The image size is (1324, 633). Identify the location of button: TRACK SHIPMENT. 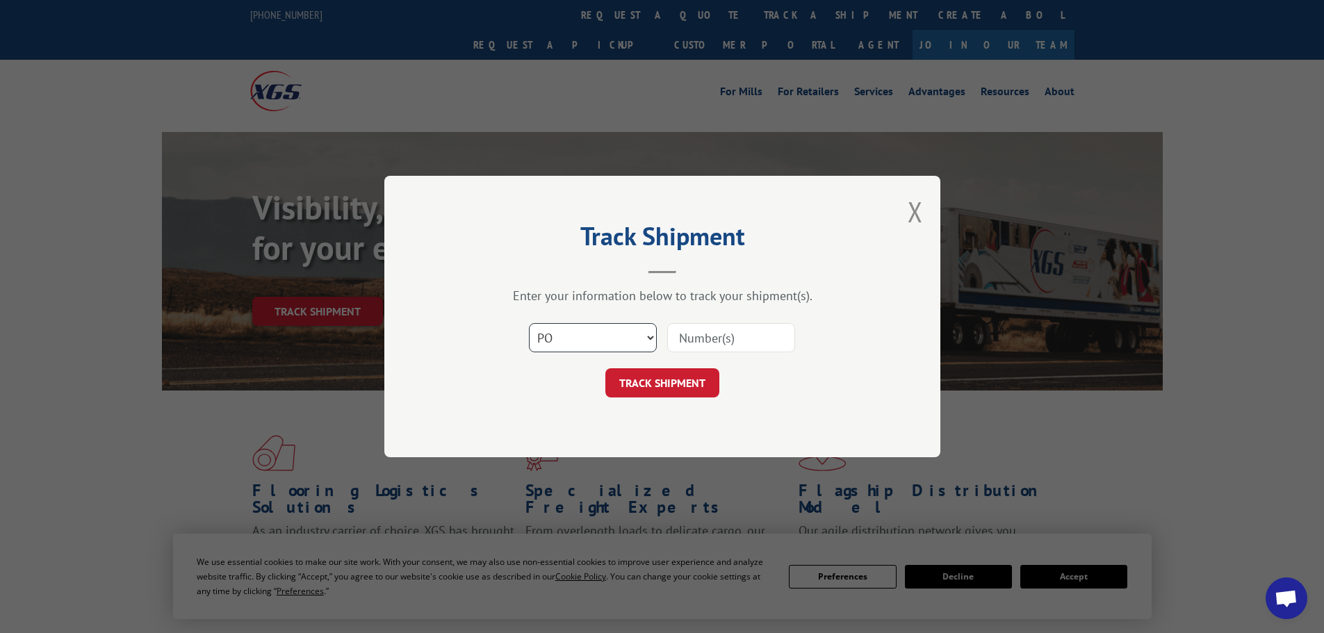
(662, 383).